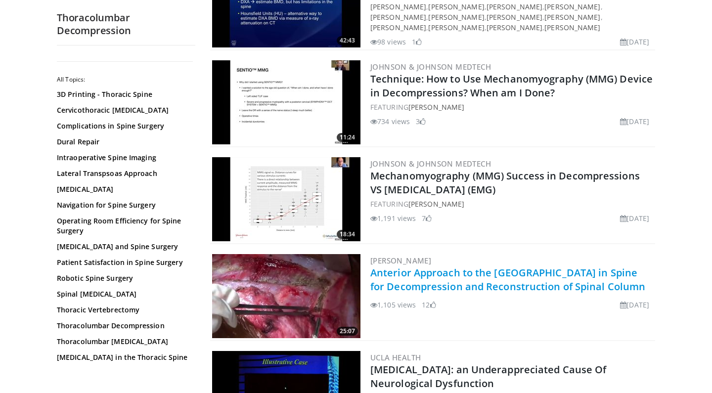 The image size is (712, 393). Describe the element at coordinates (286, 102) in the screenshot. I see `a: 11:24` at that location.